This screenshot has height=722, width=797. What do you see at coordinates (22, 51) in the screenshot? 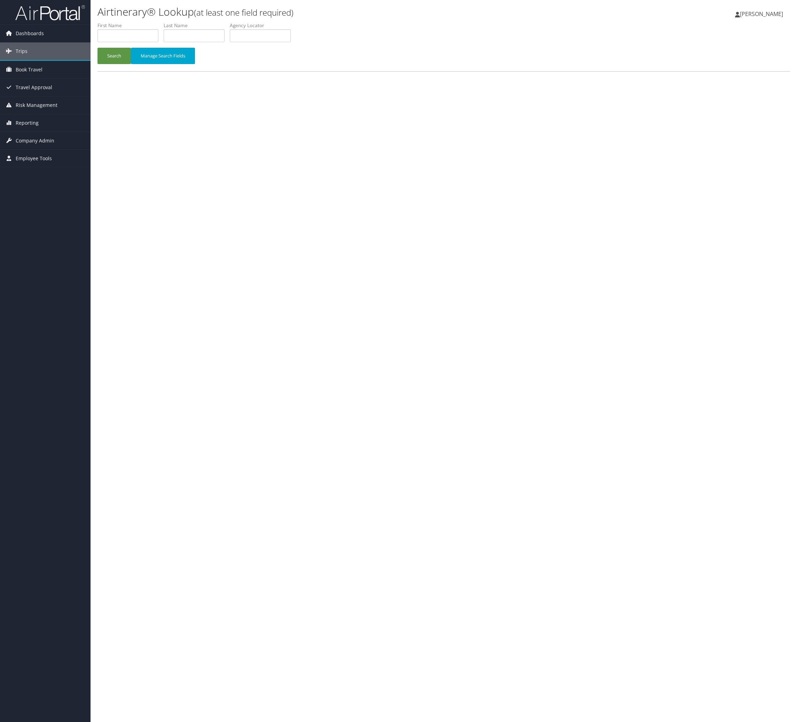
I see `span: Trips` at bounding box center [22, 51].